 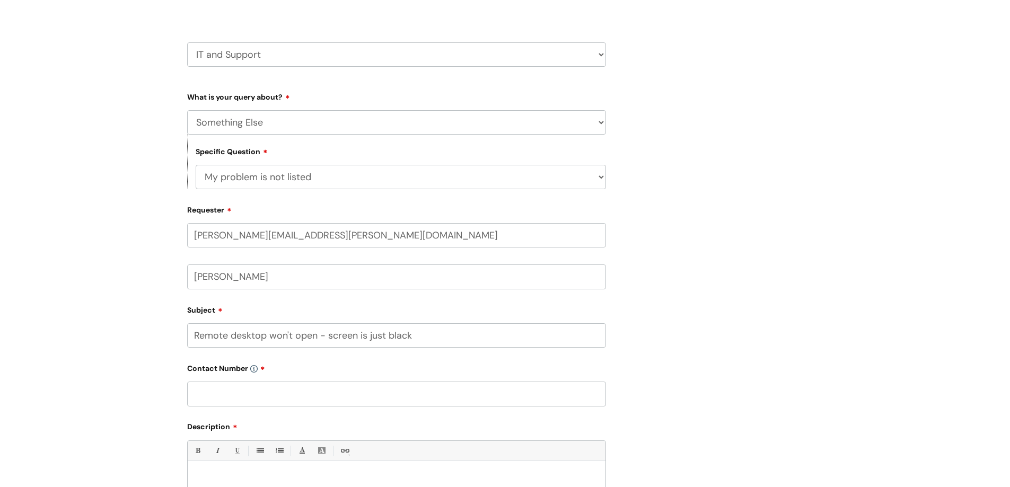 What do you see at coordinates (197, 451) in the screenshot?
I see `a: Bold (Ctrl-B)` at bounding box center [197, 451].